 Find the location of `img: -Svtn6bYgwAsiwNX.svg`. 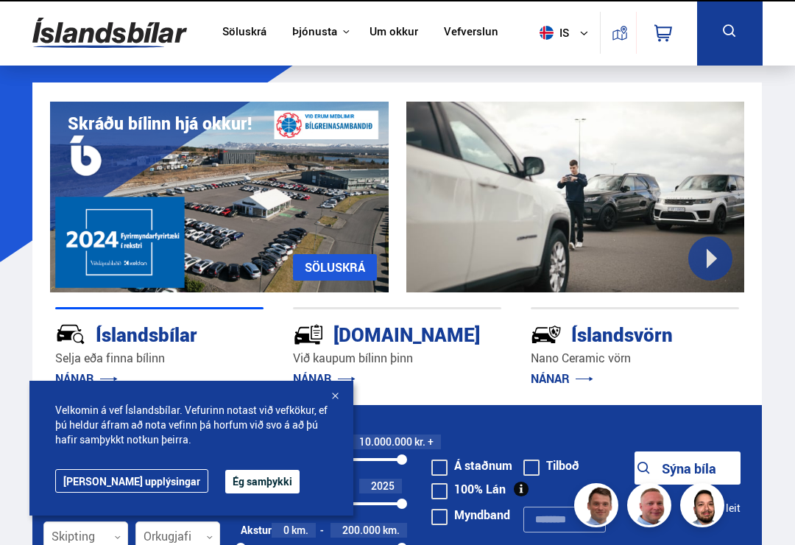

img: -Svtn6bYgwAsiwNX.svg is located at coordinates (546, 334).